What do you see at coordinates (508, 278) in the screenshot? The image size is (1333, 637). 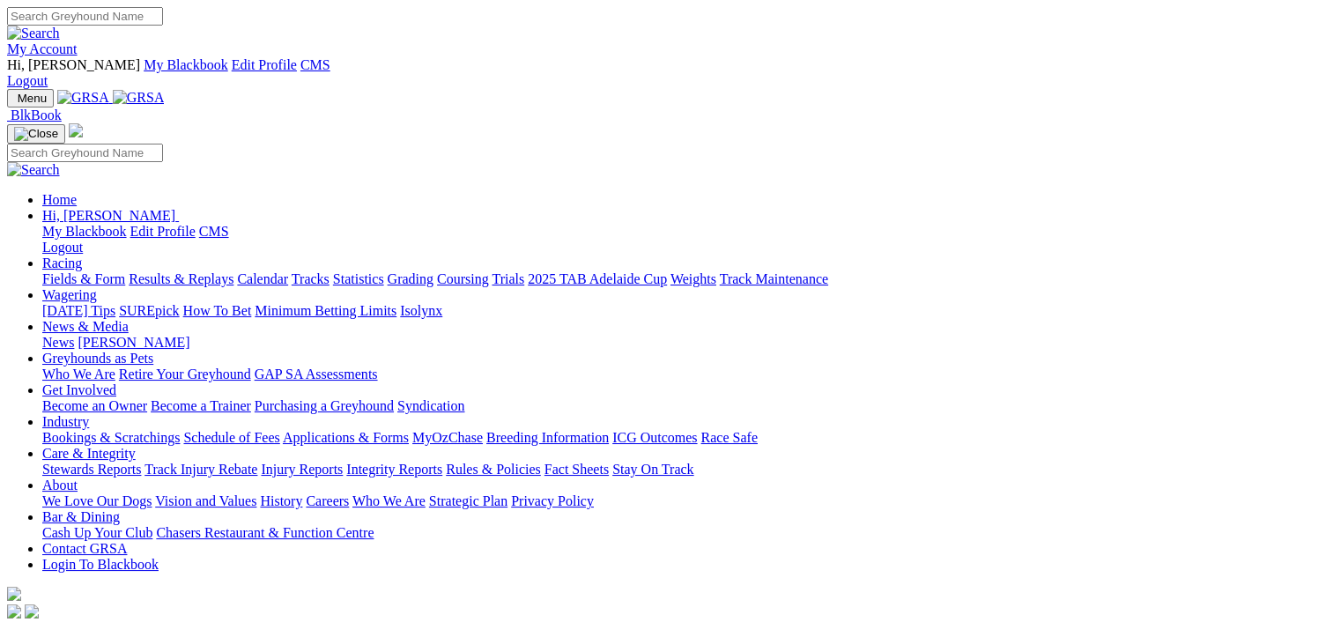 I see `a: Trials` at bounding box center [508, 278].